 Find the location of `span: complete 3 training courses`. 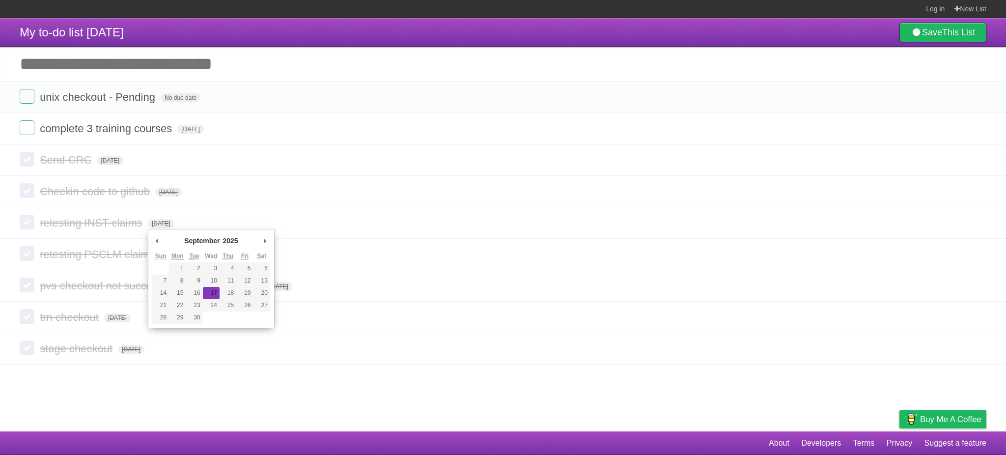

span: complete 3 training courses is located at coordinates (107, 128).